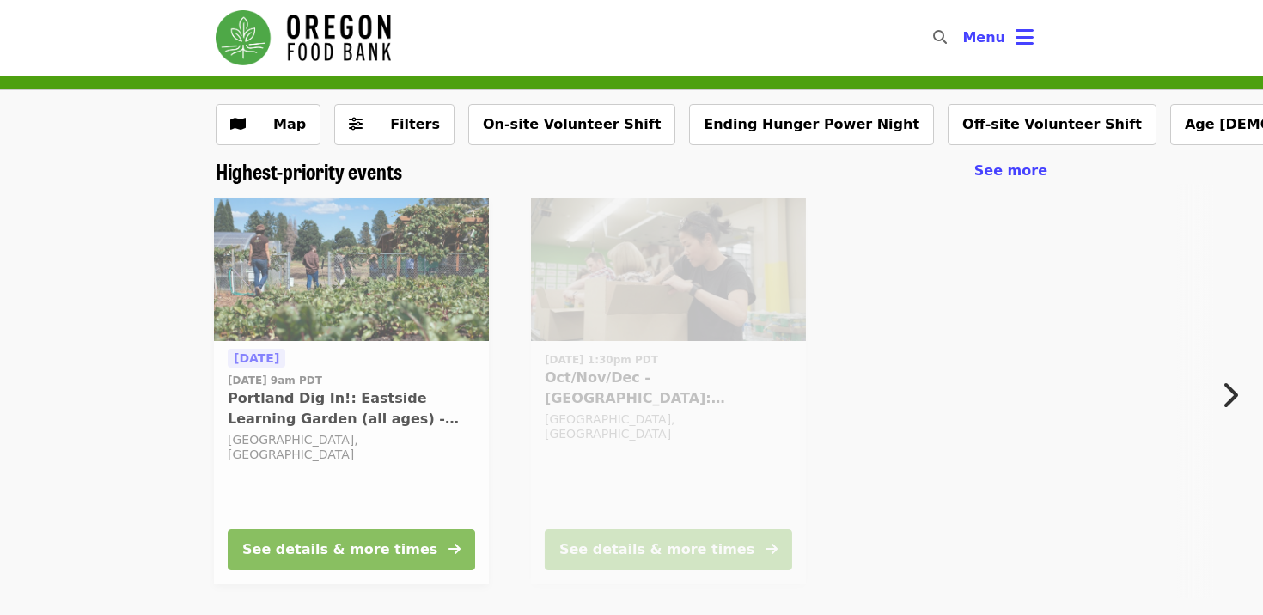 The height and width of the screenshot is (615, 1263). Describe the element at coordinates (303, 38) in the screenshot. I see `img: Oregon Food Bank - Home` at that location.